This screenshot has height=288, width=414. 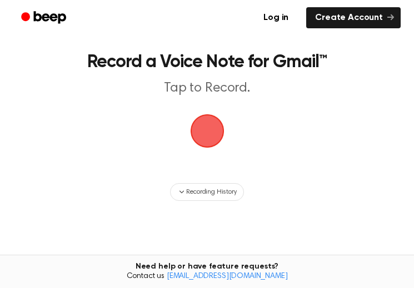 I want to click on button: Recording History, so click(x=207, y=192).